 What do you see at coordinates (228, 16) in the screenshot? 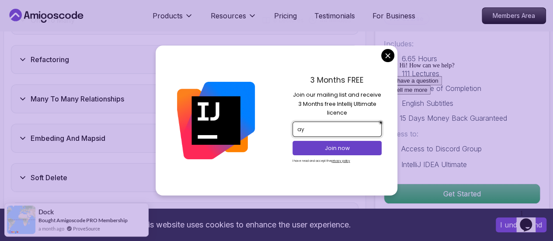
I see `p: Resources` at bounding box center [228, 16].